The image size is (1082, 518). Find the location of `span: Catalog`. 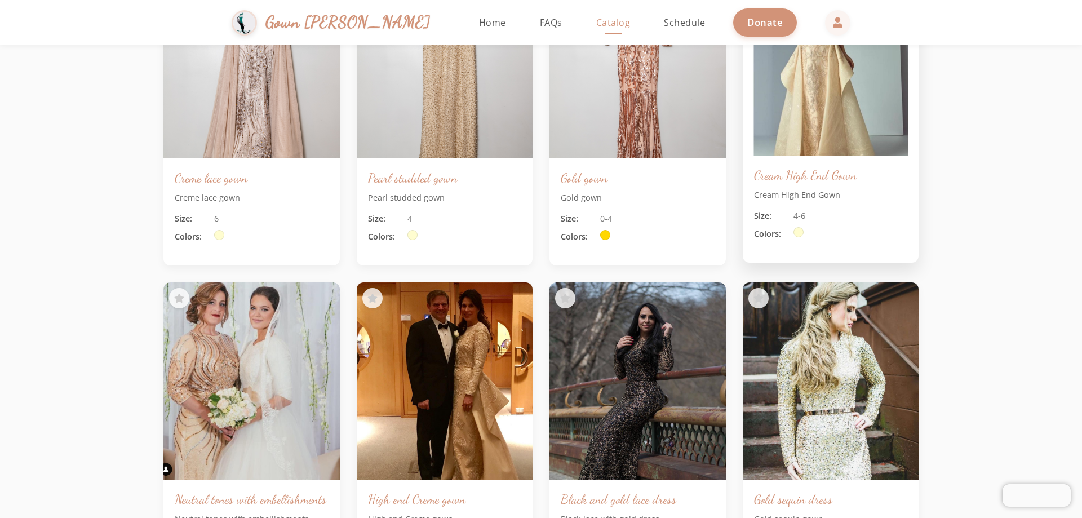

span: Catalog is located at coordinates (613, 23).